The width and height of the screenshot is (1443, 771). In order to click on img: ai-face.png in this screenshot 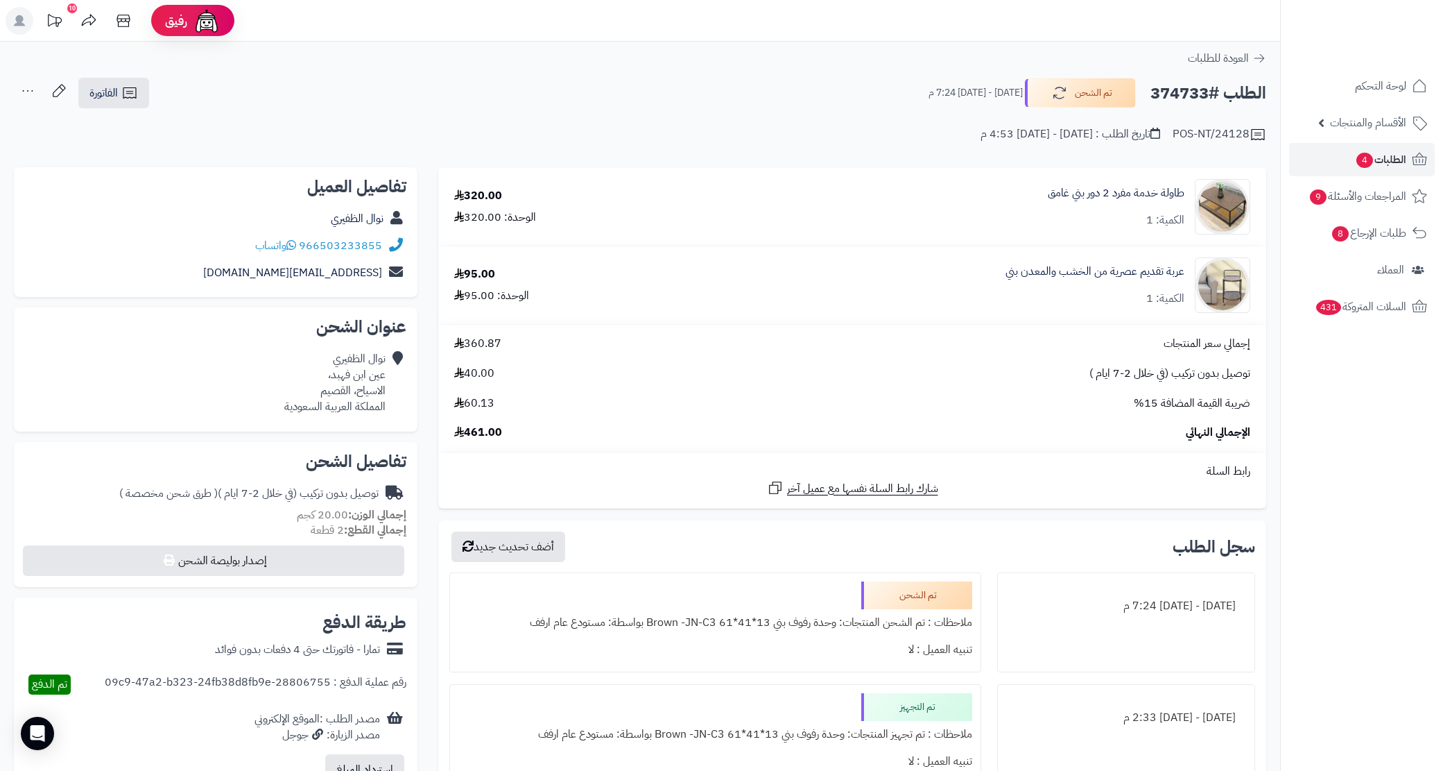, I will do `click(207, 21)`.